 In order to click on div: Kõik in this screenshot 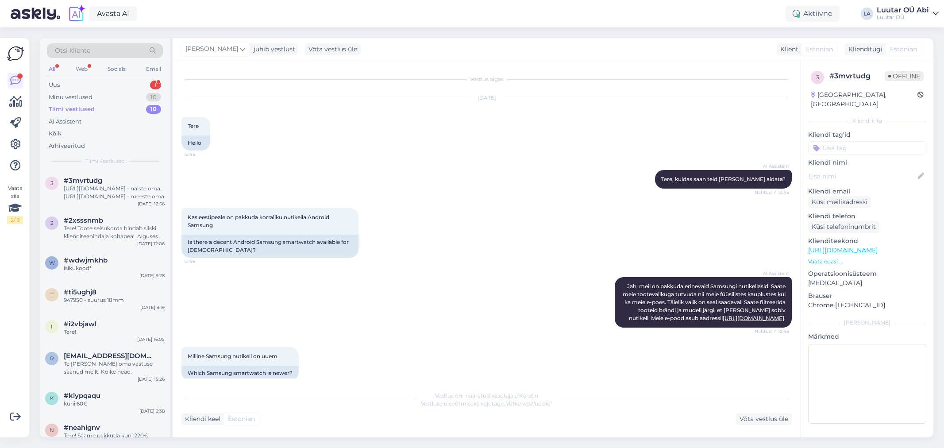, I will do `click(55, 134)`.